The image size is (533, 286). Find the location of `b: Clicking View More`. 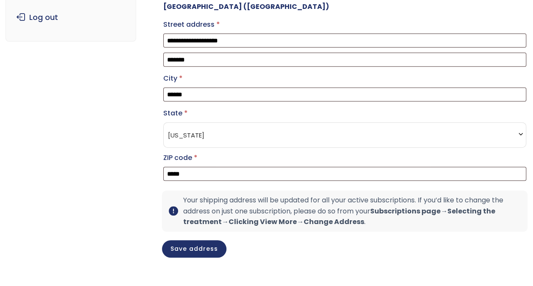

b: Clicking View More is located at coordinates (262, 221).